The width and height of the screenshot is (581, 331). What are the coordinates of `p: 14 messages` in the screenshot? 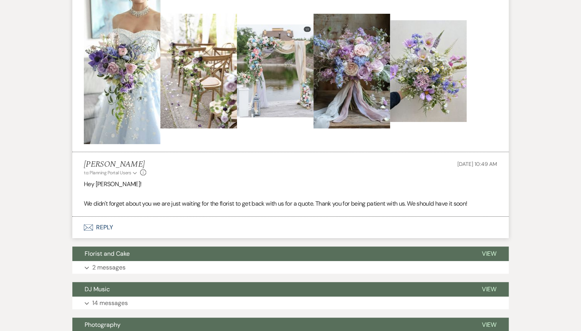 It's located at (110, 303).